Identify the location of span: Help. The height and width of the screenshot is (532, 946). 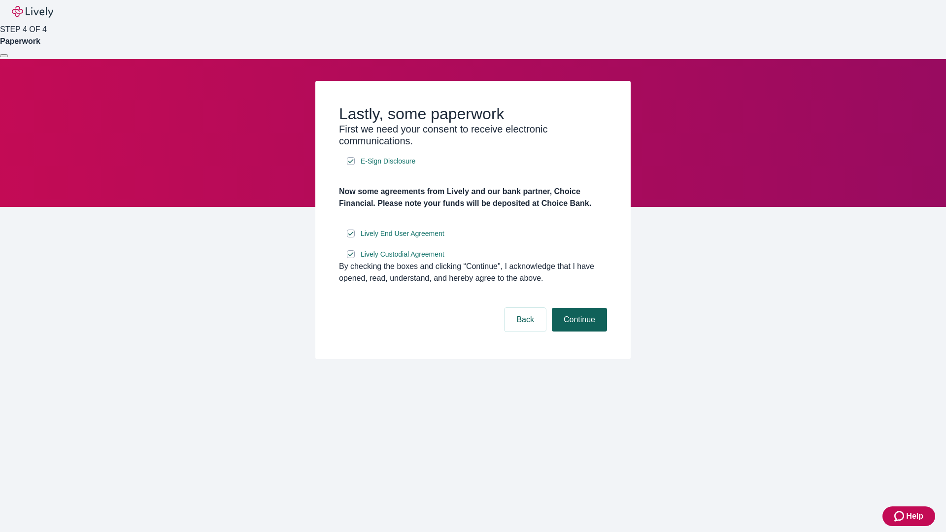
(914, 516).